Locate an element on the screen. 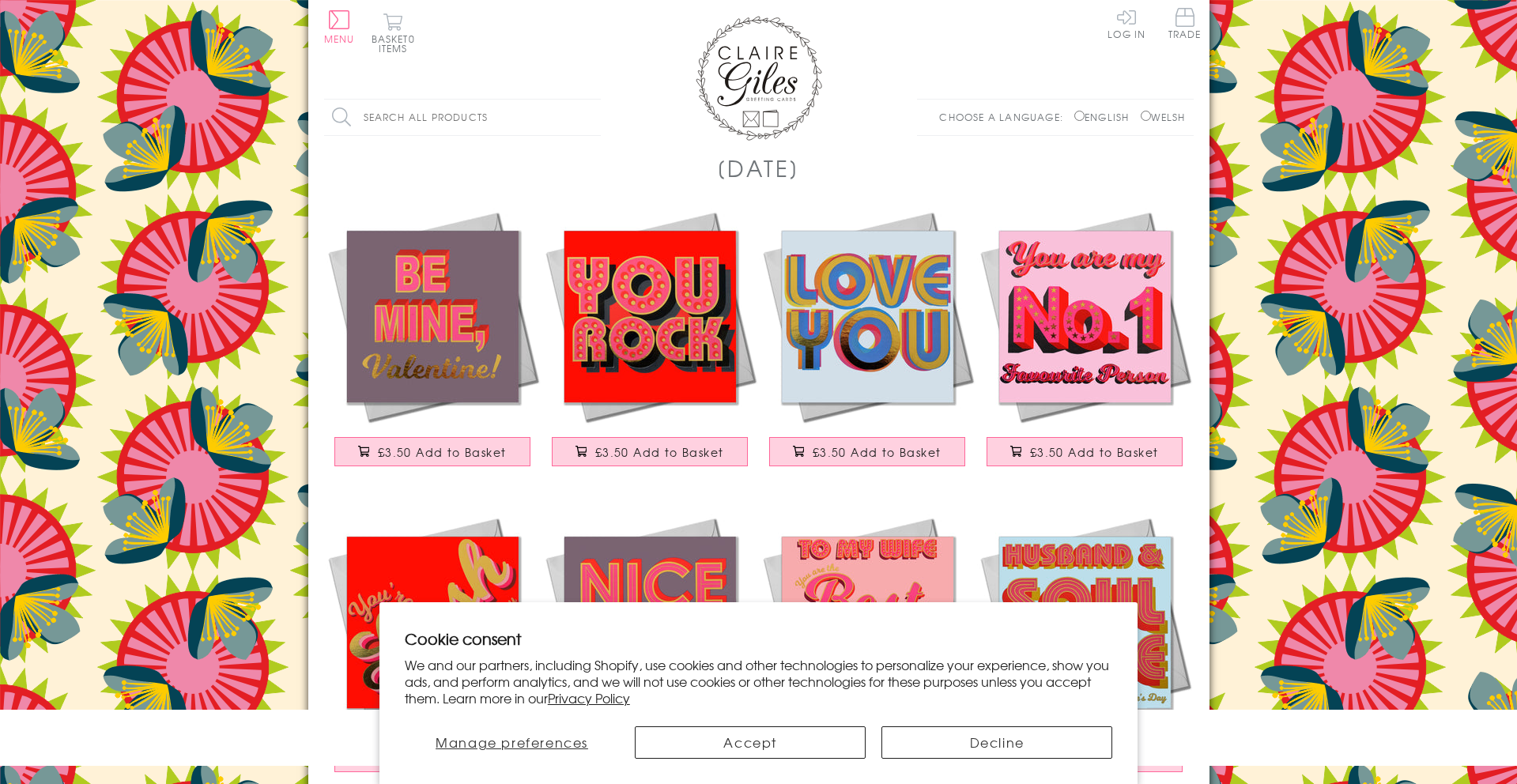 This screenshot has width=1517, height=784. a: Valentine's Day Card, You Rock, text foiled in shiny gold £3.50 Add to Basket is located at coordinates (650, 344).